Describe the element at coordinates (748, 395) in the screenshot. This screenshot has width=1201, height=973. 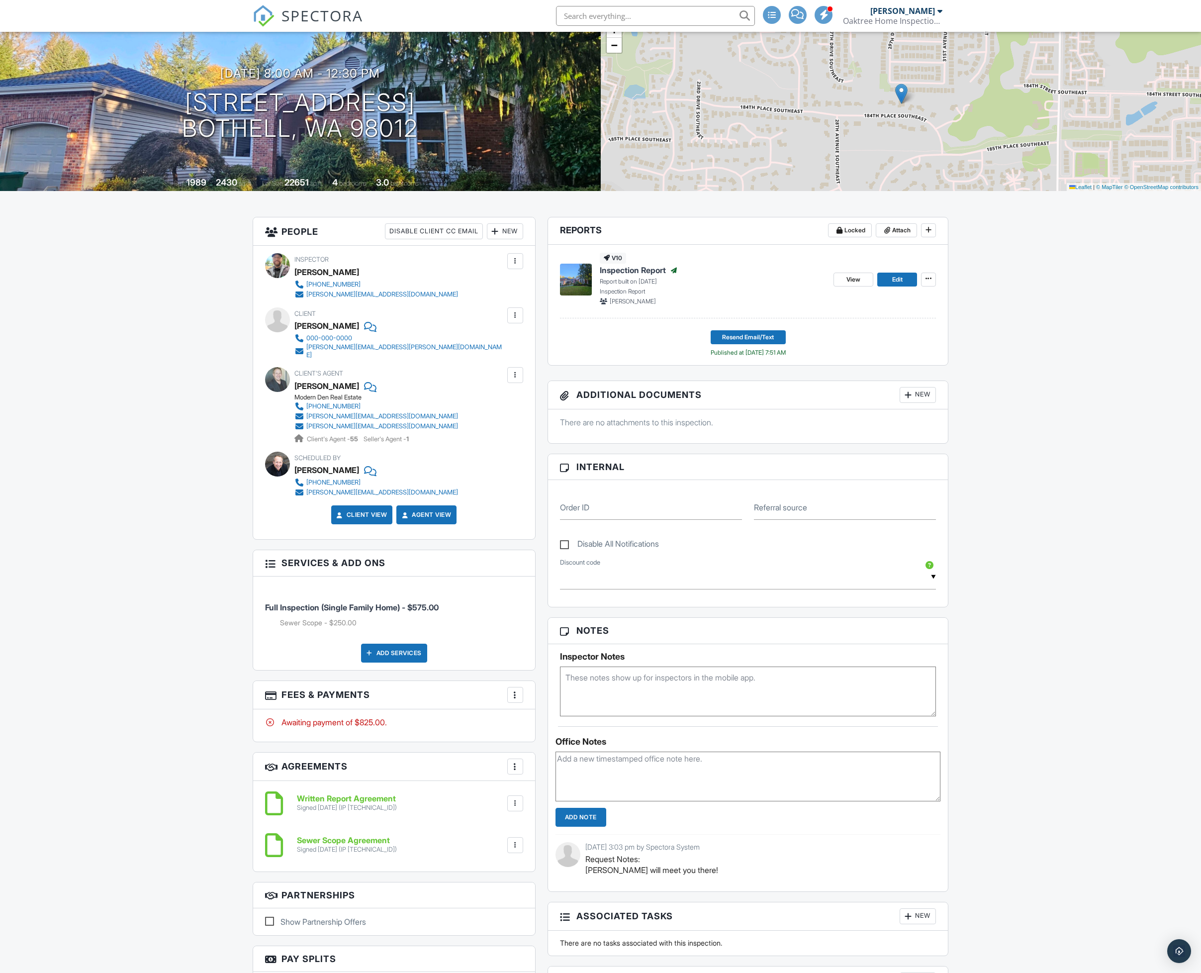
I see `h3: Additional Documents` at that location.